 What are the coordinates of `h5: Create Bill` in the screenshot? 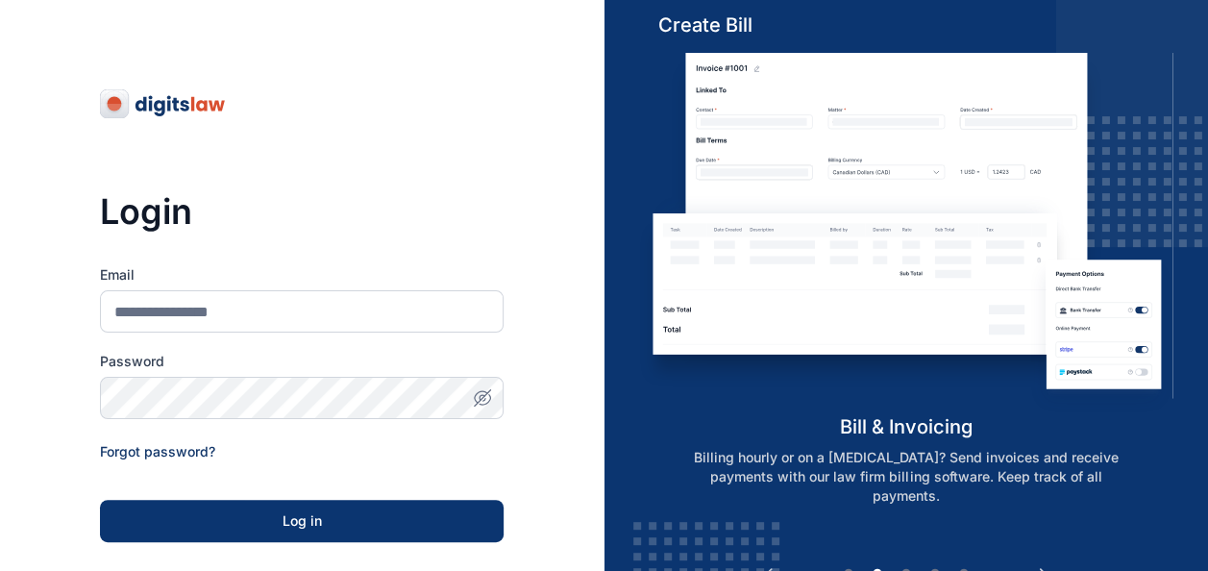 It's located at (905, 25).